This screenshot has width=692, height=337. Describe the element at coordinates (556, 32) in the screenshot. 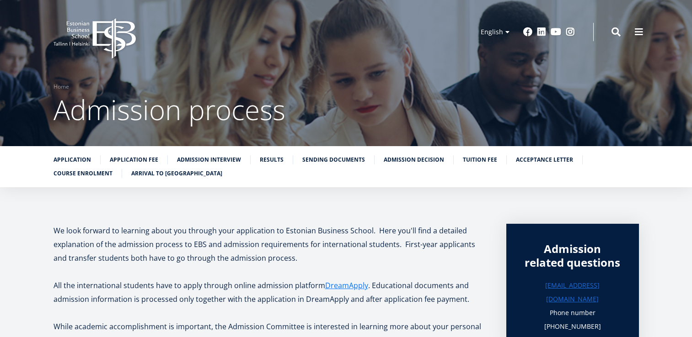

I see `a: Youtube` at that location.